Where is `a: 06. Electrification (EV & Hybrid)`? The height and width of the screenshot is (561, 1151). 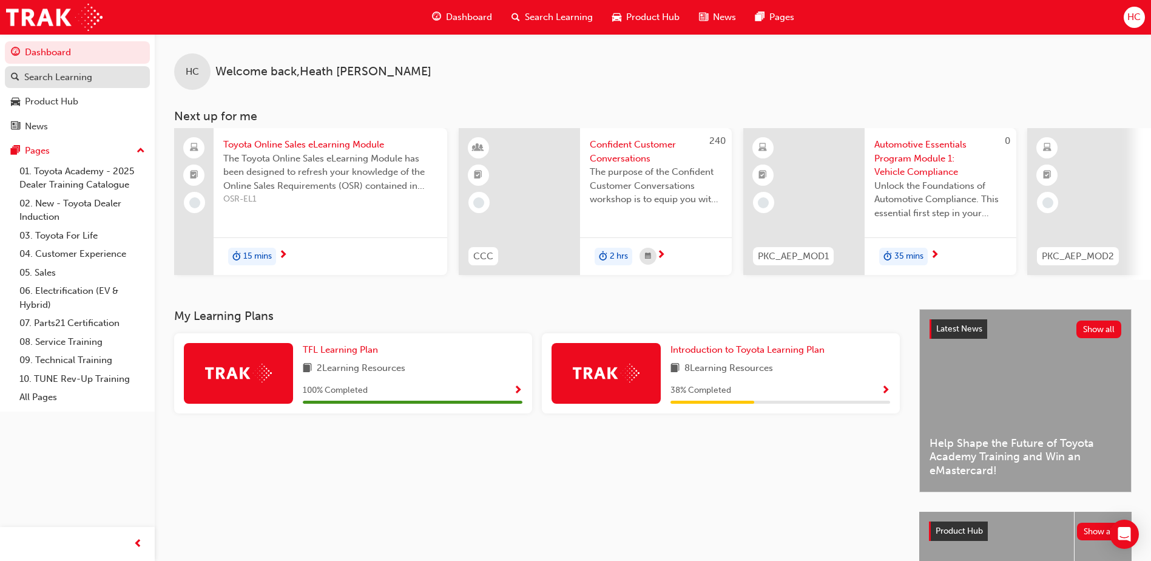
a: 06. Electrification (EV & Hybrid) is located at coordinates (82, 297).